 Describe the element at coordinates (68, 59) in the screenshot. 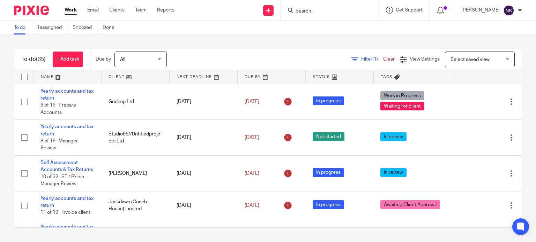

I see `a: + Add task` at that location.